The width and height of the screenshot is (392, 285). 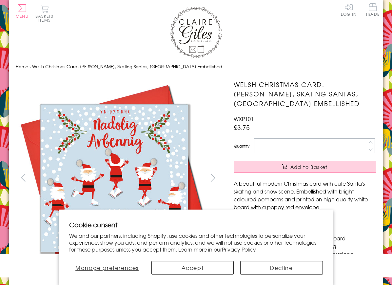 What do you see at coordinates (348, 9) in the screenshot?
I see `a: Log In` at bounding box center [348, 9].